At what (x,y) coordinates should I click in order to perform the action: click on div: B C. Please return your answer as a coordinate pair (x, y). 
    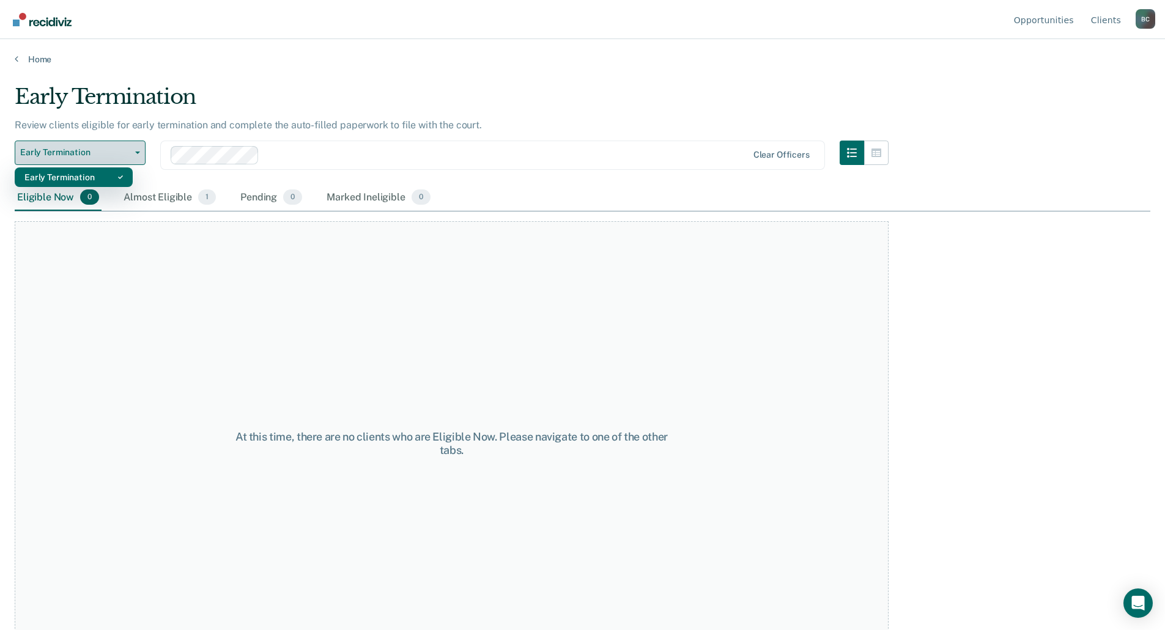
    Looking at the image, I should click on (1145, 19).